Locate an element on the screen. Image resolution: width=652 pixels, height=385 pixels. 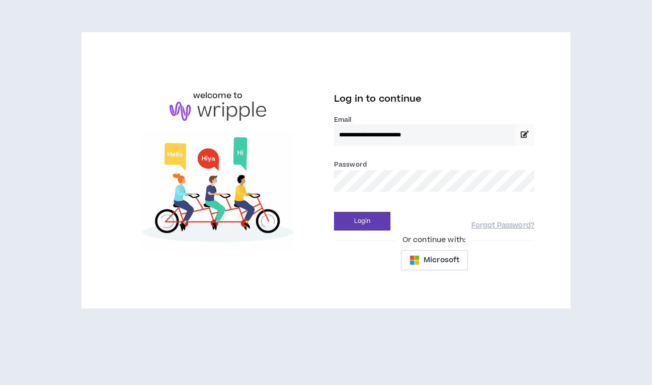
span: Log in to continue is located at coordinates (378, 99).